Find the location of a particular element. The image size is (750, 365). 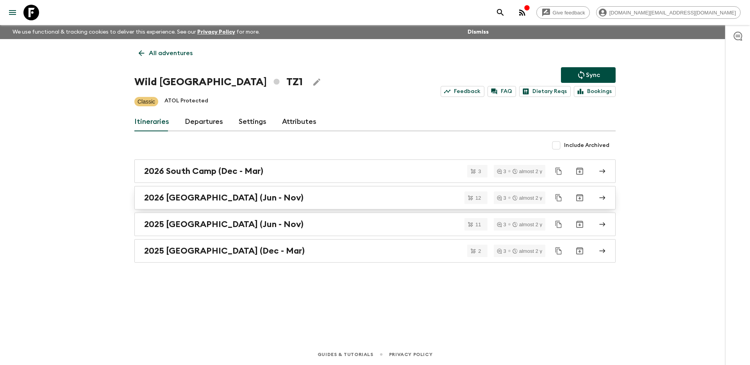

button: menu is located at coordinates (13, 13).